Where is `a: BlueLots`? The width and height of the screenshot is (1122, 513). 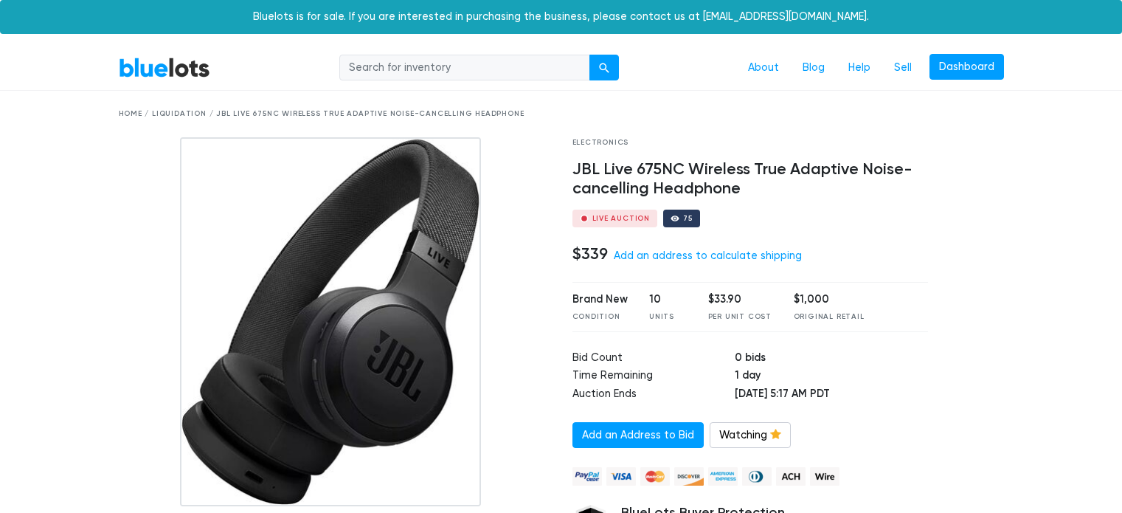 a: BlueLots is located at coordinates (165, 67).